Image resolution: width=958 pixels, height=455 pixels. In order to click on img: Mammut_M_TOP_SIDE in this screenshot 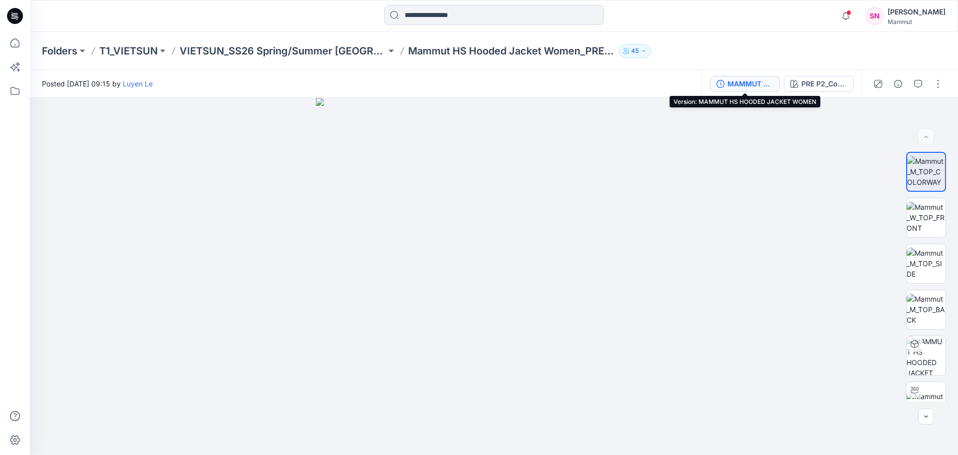, I will do `click(926, 263)`.